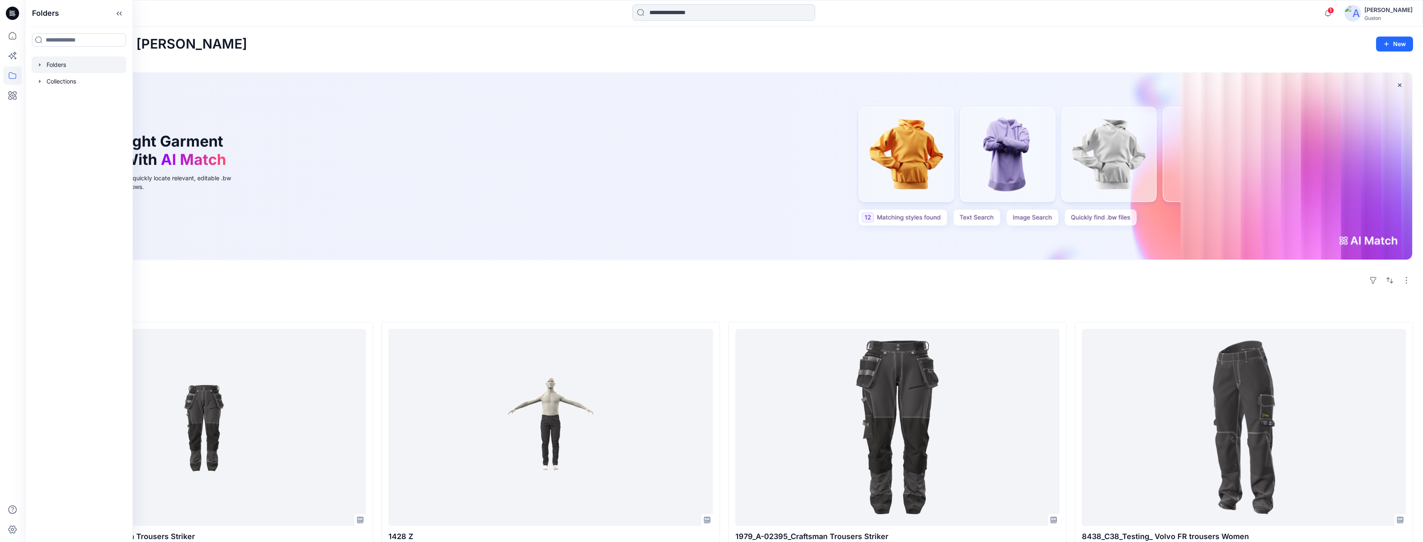  I want to click on button: New, so click(1394, 44).